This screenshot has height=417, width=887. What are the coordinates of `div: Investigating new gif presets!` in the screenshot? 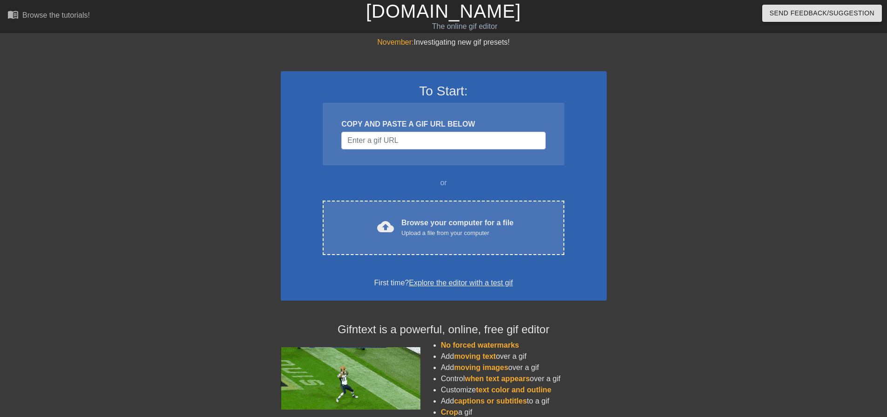 It's located at (444, 42).